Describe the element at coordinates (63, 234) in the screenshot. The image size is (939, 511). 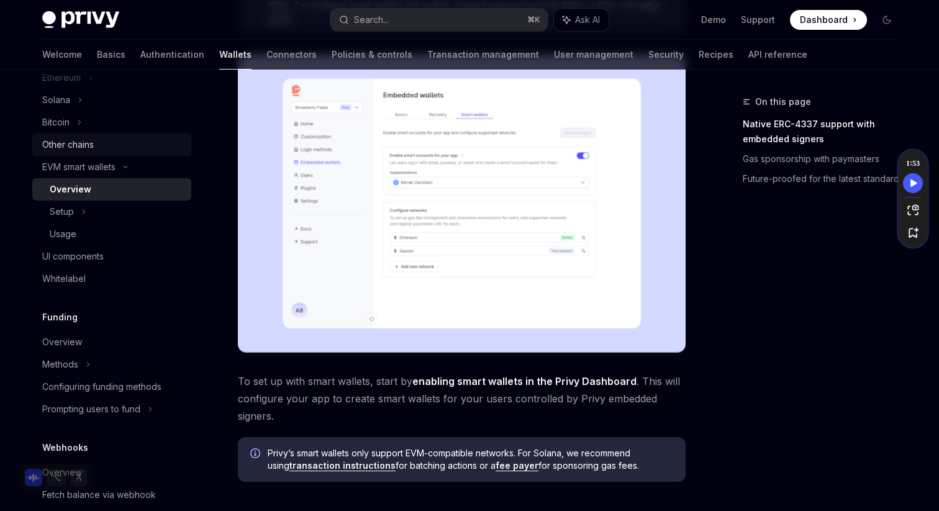
I see `div: Usage` at that location.